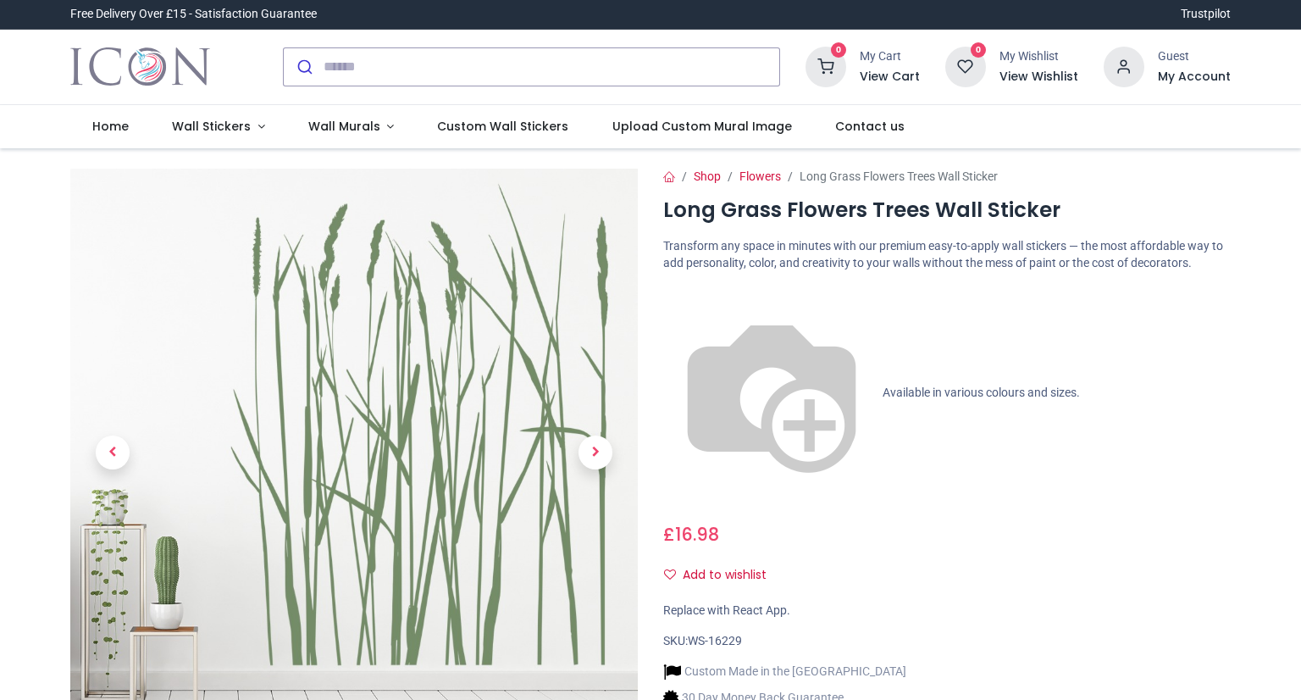  Describe the element at coordinates (113, 452) in the screenshot. I see `span: Previous` at that location.